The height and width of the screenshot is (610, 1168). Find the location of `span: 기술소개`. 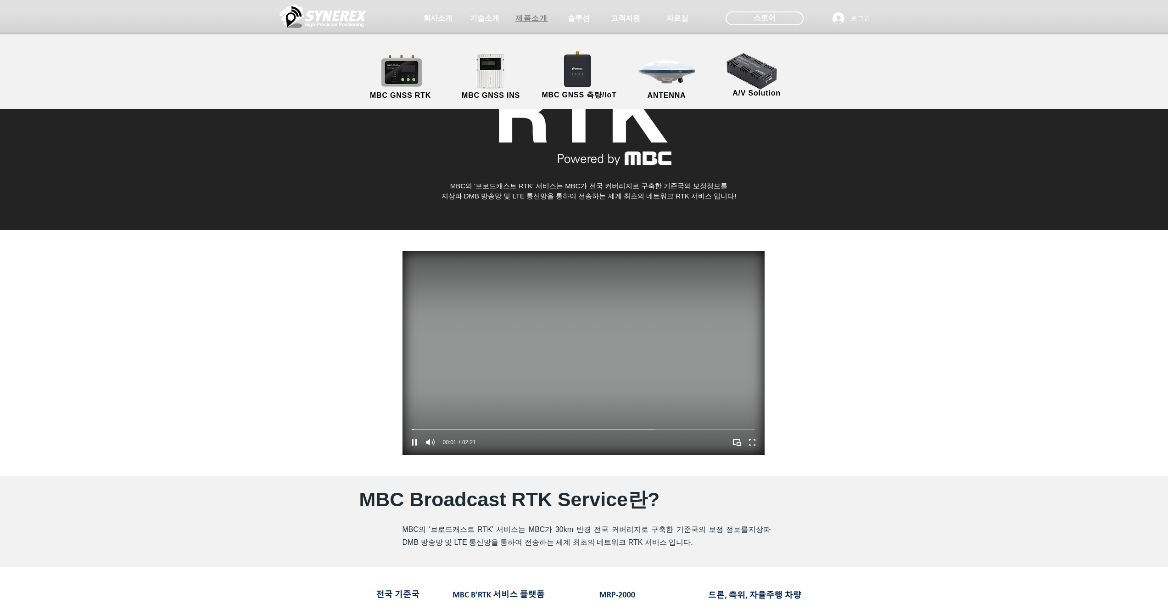

span: 기술소개 is located at coordinates (485, 18).